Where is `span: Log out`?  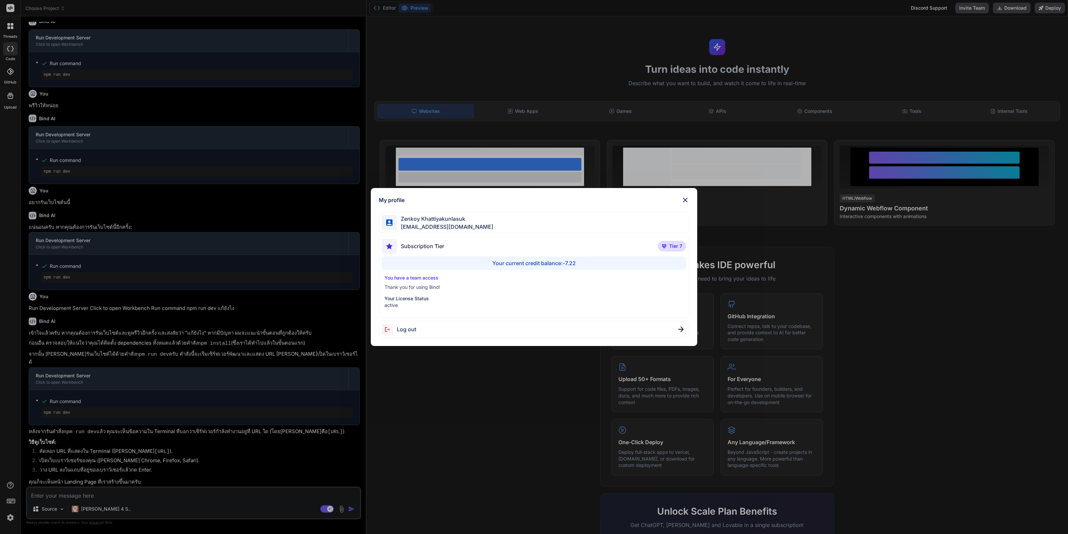 span: Log out is located at coordinates (406, 329).